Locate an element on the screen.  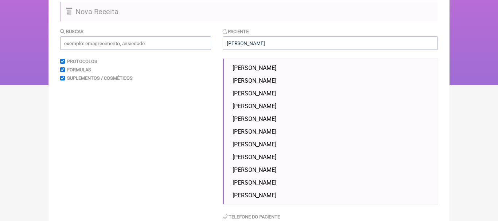
label: Telefone do Paciente is located at coordinates (251, 217).